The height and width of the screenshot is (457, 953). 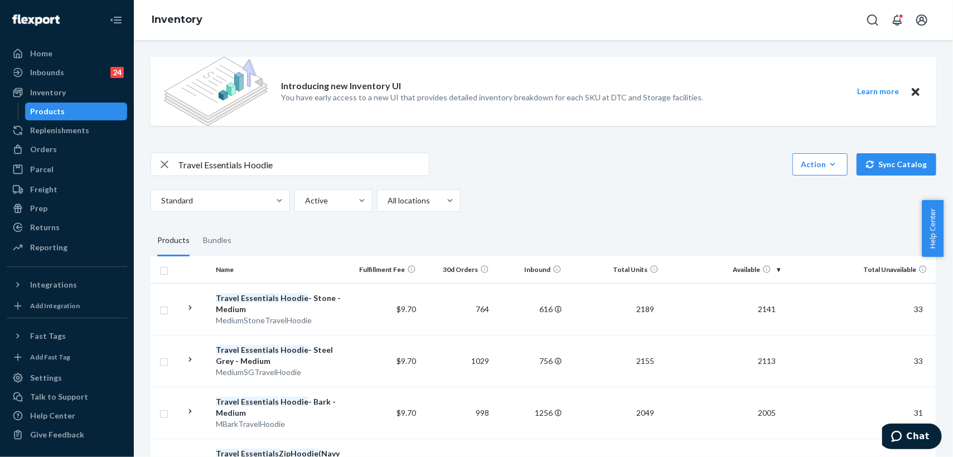 What do you see at coordinates (530, 412) in the screenshot?
I see `td: 1256` at bounding box center [530, 412].